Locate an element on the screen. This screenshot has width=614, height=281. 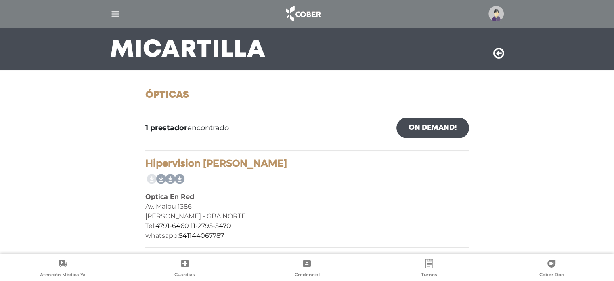
b: Optica En Red is located at coordinates (170, 196).